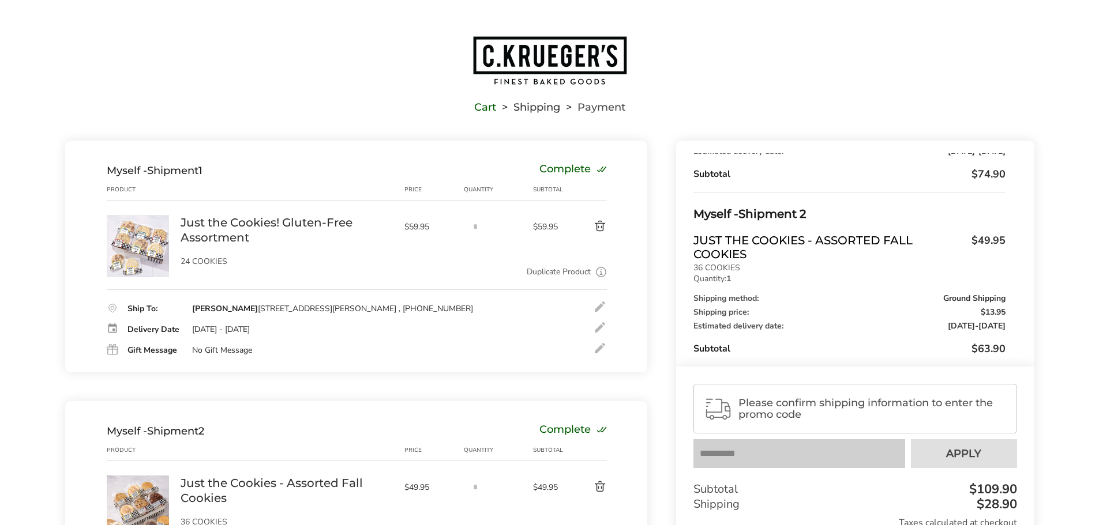 Image resolution: width=1099 pixels, height=525 pixels. What do you see at coordinates (991, 490) in the screenshot?
I see `div: $109.90` at bounding box center [991, 490].